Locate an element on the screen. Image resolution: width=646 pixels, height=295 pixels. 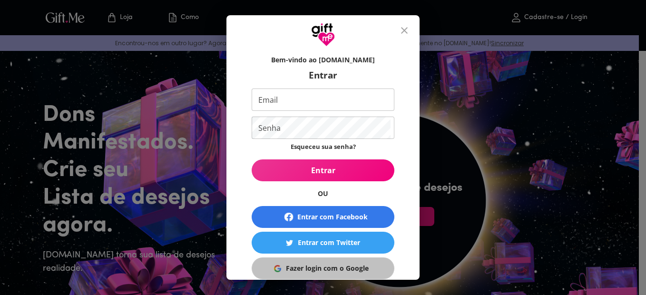
img: Logotipo do GiftMe is located at coordinates (323, 35).